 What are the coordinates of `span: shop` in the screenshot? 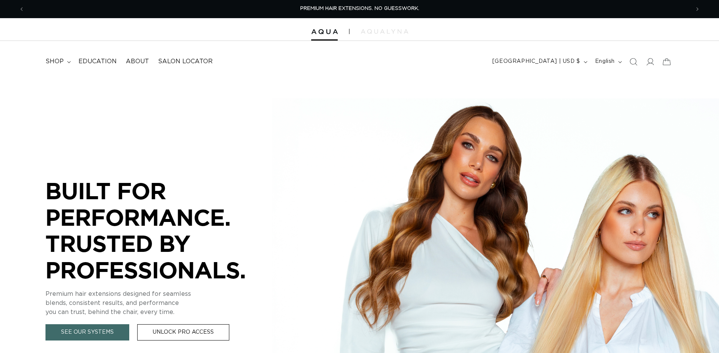 It's located at (55, 61).